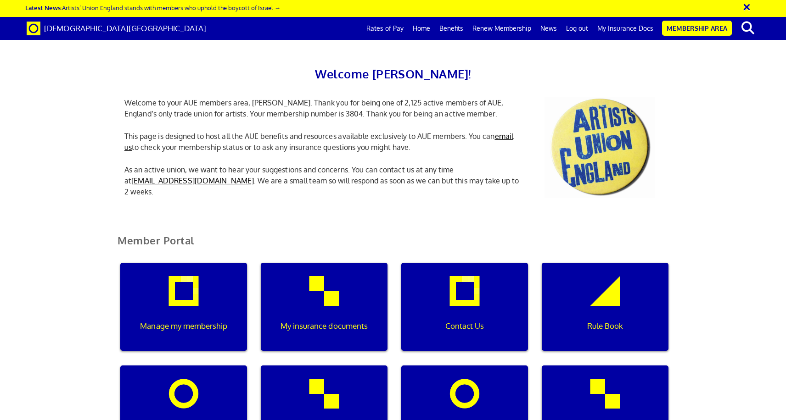 This screenshot has height=420, width=786. What do you see at coordinates (44, 7) in the screenshot?
I see `strong: Latest News:` at bounding box center [44, 7].